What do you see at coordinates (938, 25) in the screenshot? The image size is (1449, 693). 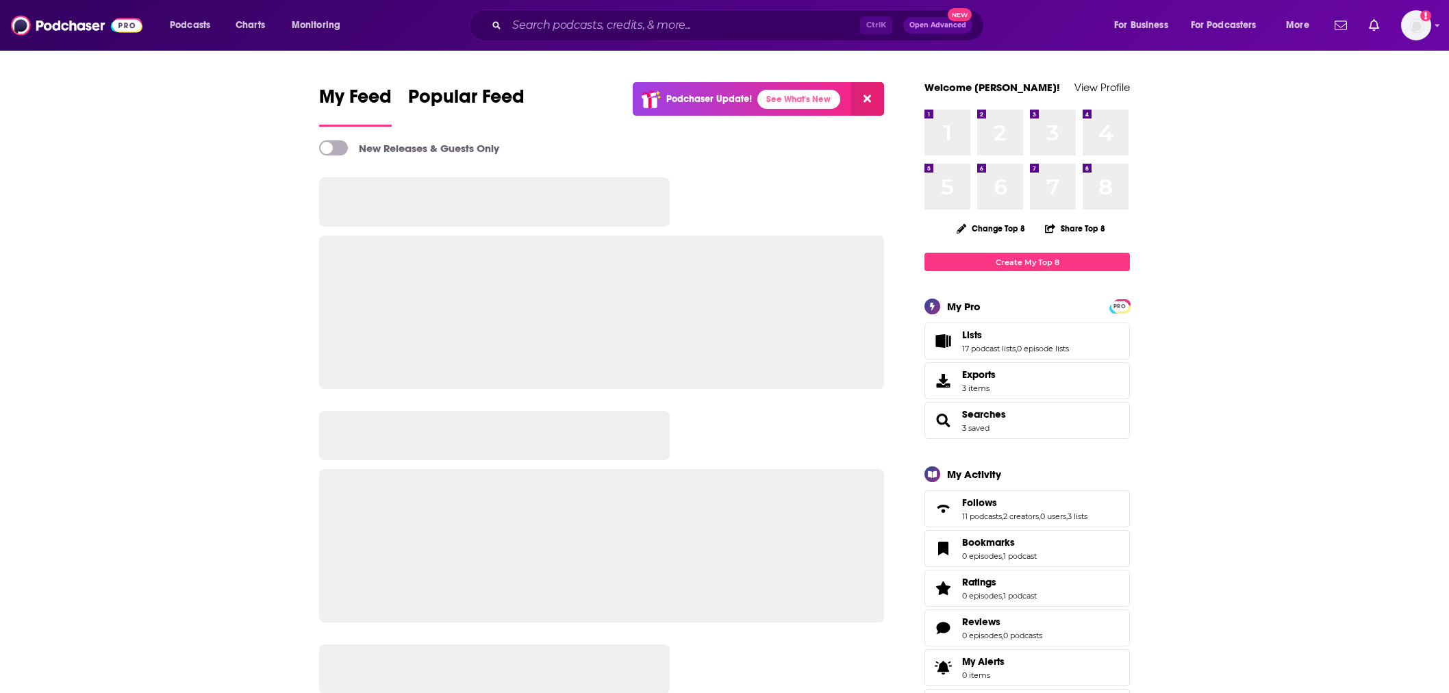 I see `button: Open AdvancedNew` at bounding box center [938, 25].